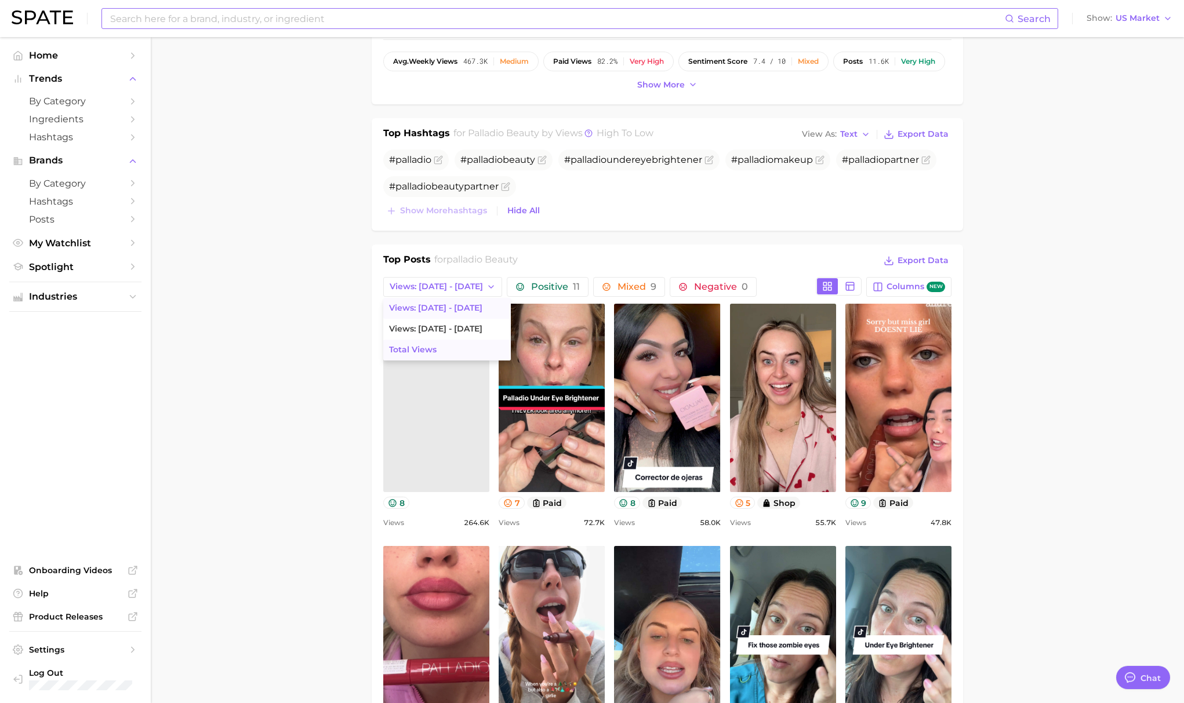 Image resolution: width=1184 pixels, height=703 pixels. What do you see at coordinates (75, 570) in the screenshot?
I see `span: Onboarding Videos` at bounding box center [75, 570].